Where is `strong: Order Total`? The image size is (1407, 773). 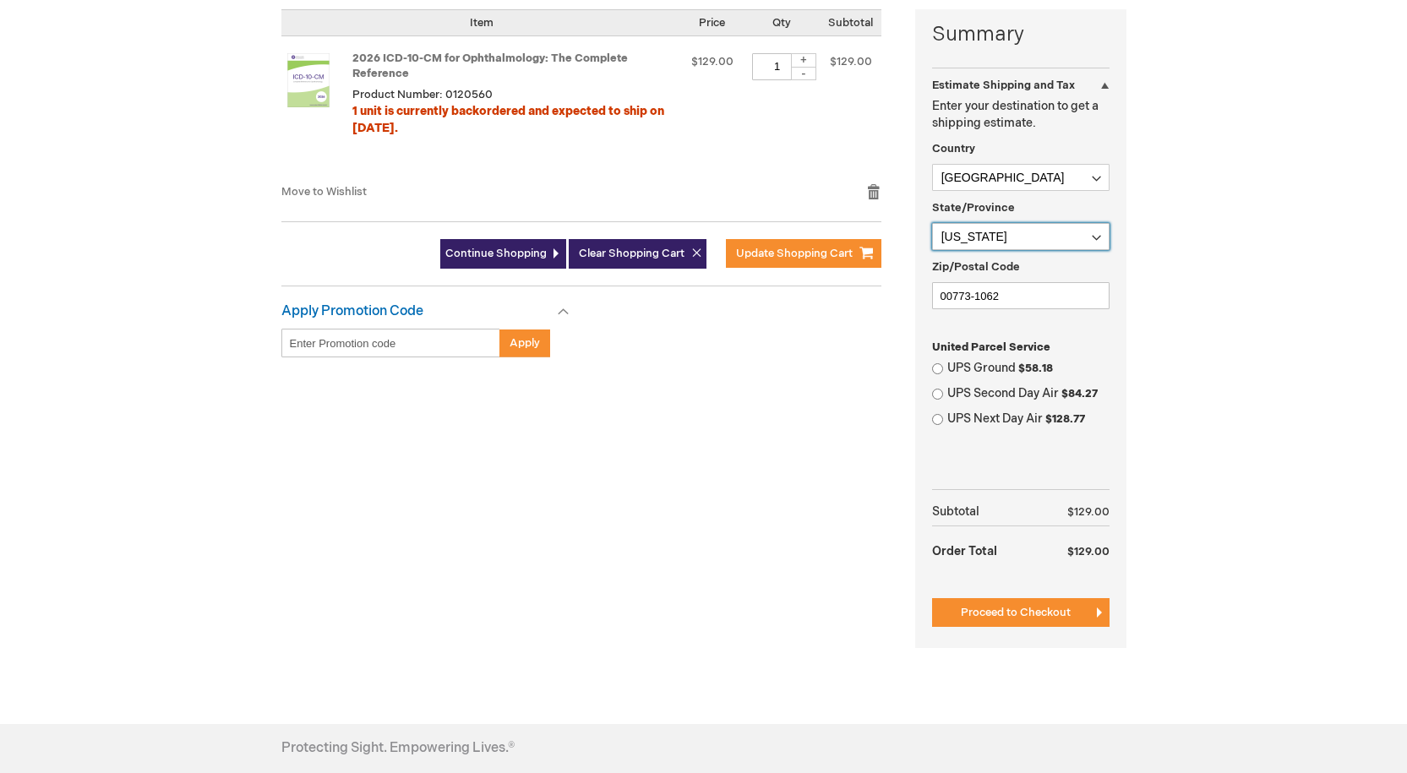 strong: Order Total is located at coordinates (964, 550).